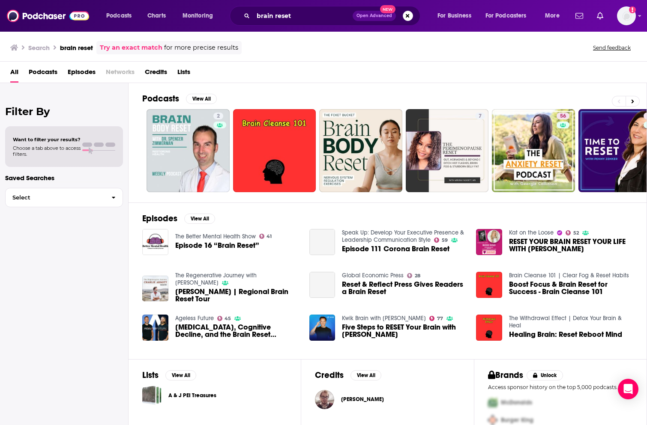 Image resolution: width=647 pixels, height=425 pixels. Describe the element at coordinates (489, 285) in the screenshot. I see `a: Boost Focus & Brain Reset for Success - Brain Cleanse 101` at that location.